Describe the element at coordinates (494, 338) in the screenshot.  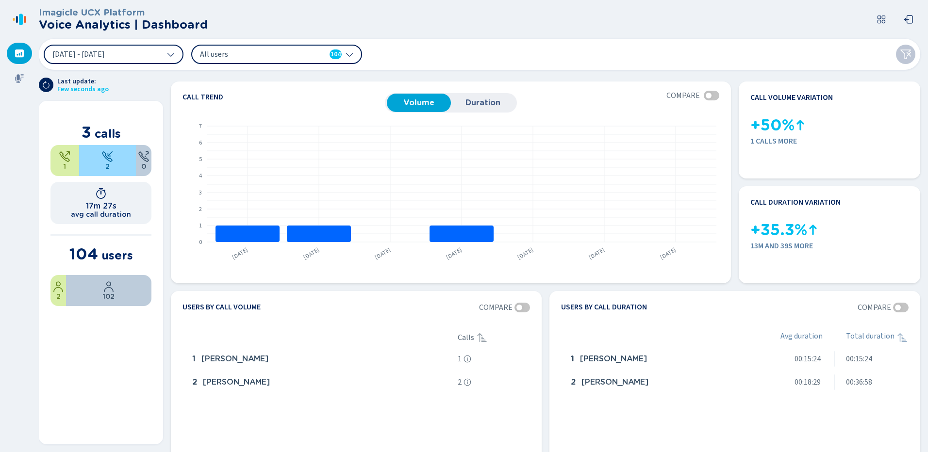
I see `div: Calls` at that location.